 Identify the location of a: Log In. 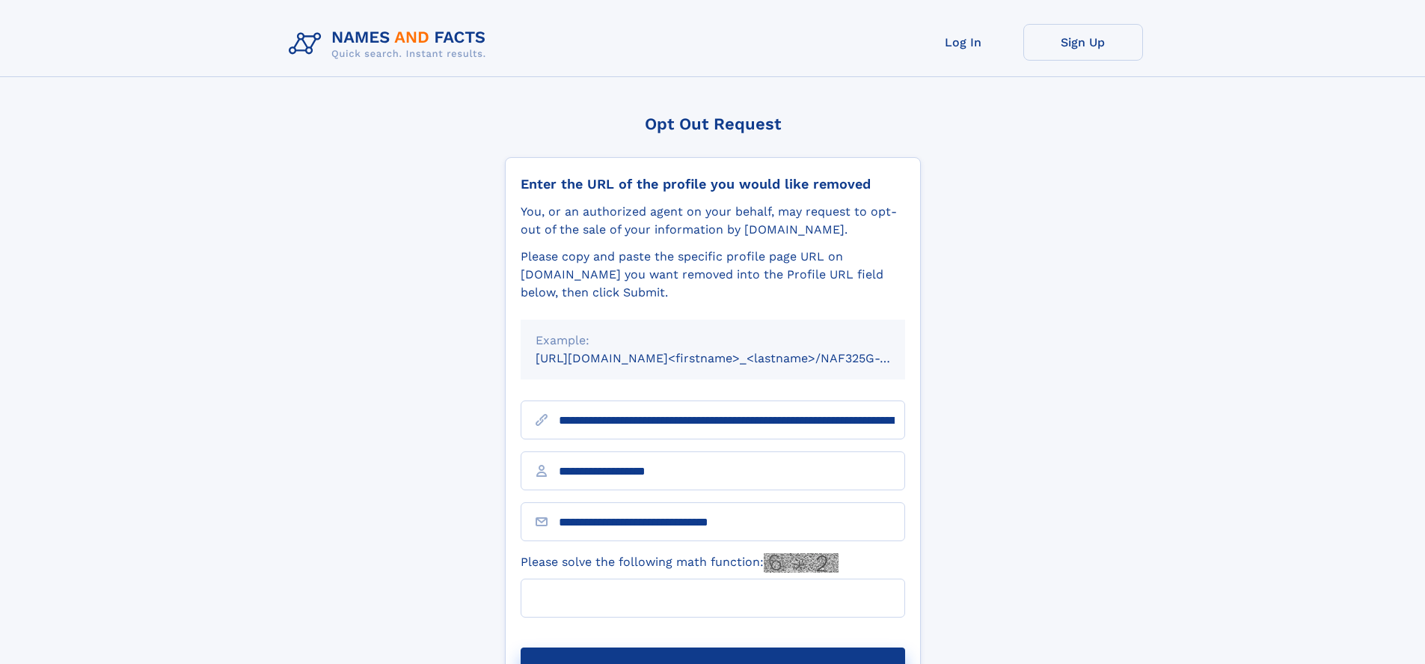
(964, 42).